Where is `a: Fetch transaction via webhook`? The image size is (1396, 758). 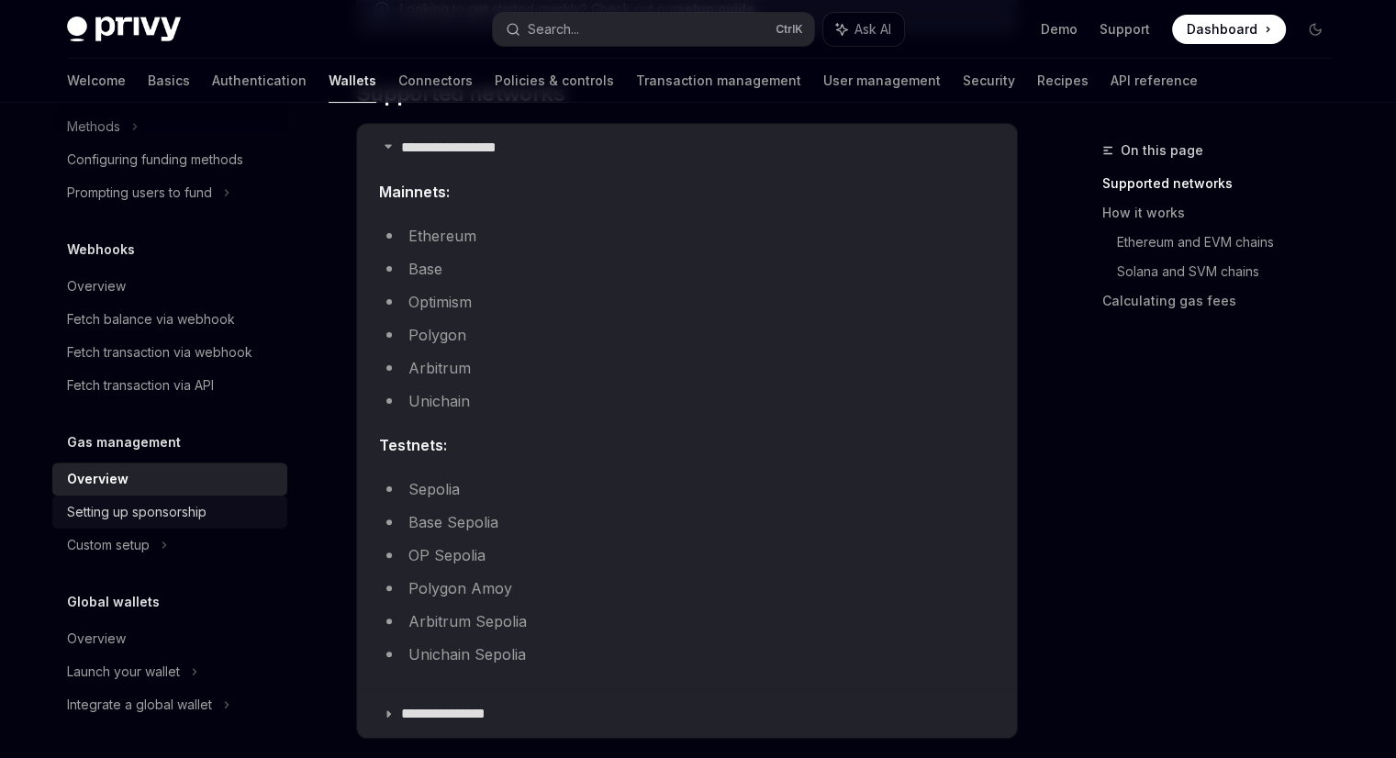 a: Fetch transaction via webhook is located at coordinates (170, 353).